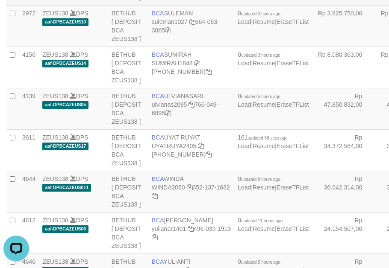  I want to click on a: Copy 6640633865 to clipboard, so click(168, 30).